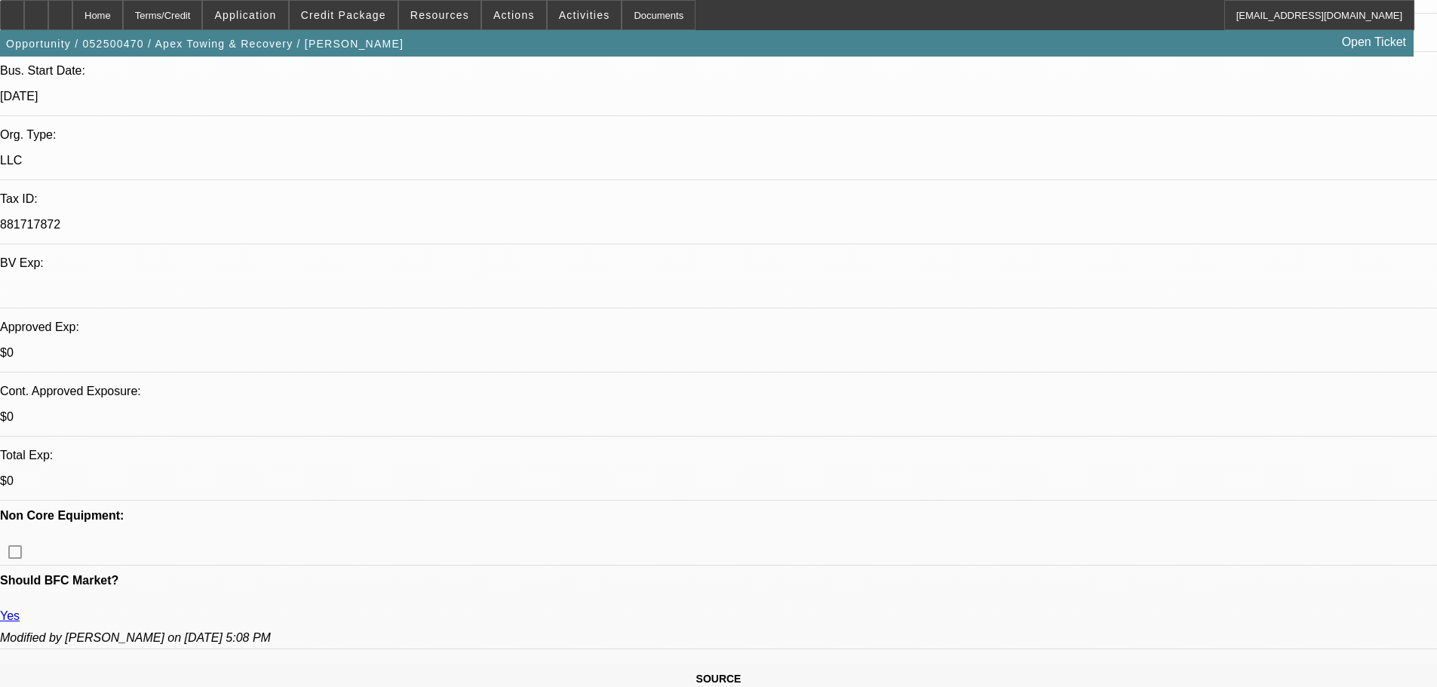  Describe the element at coordinates (245, 15) in the screenshot. I see `button: Application` at that location.